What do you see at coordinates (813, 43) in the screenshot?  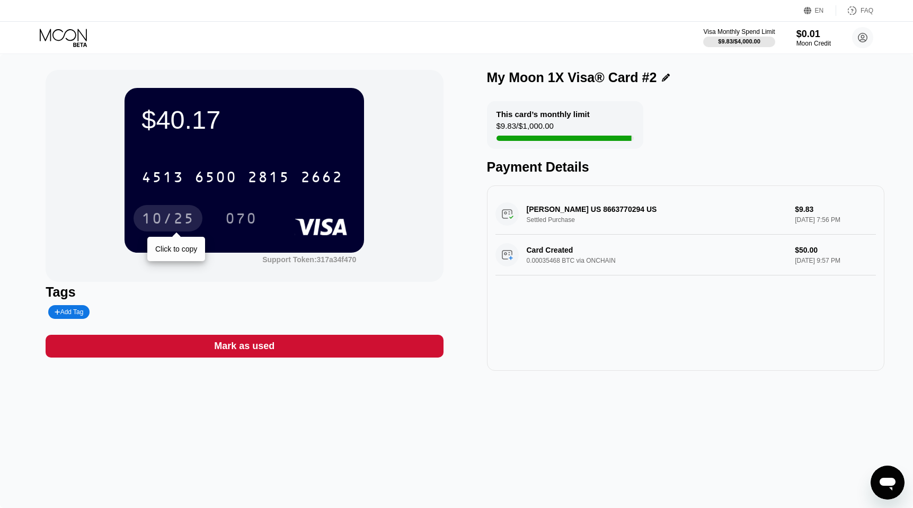 I see `div: Moon Credit` at bounding box center [813, 43].